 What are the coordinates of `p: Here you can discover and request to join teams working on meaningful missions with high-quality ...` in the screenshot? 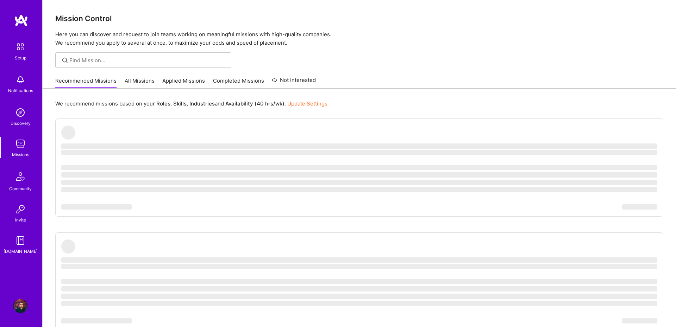 It's located at (359, 39).